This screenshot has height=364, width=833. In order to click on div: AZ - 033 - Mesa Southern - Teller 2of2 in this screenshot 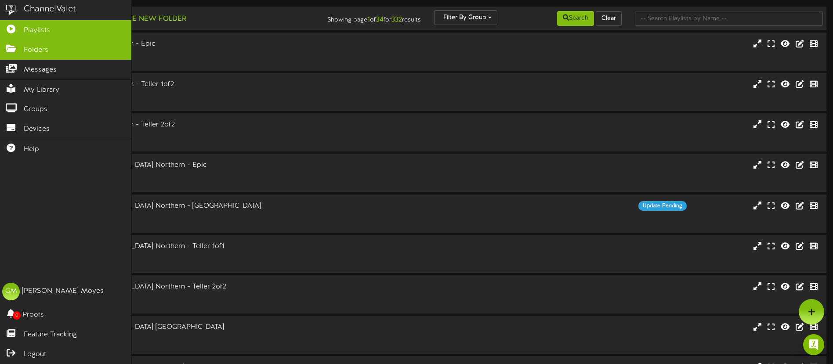, I will do `click(195, 125)`.